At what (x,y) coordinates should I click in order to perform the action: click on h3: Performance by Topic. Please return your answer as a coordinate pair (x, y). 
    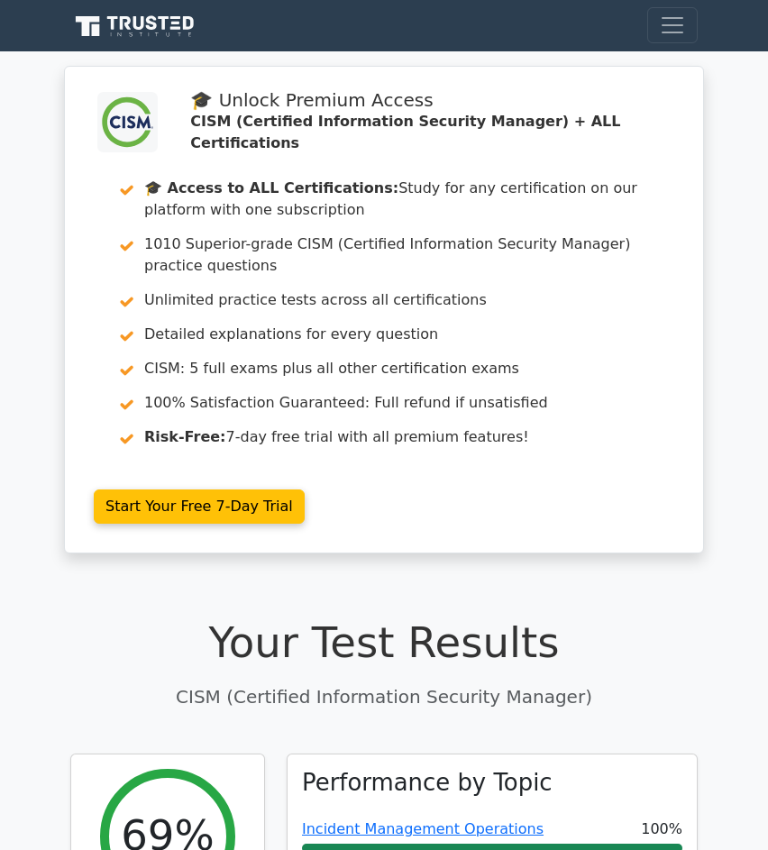
    Looking at the image, I should click on (427, 782).